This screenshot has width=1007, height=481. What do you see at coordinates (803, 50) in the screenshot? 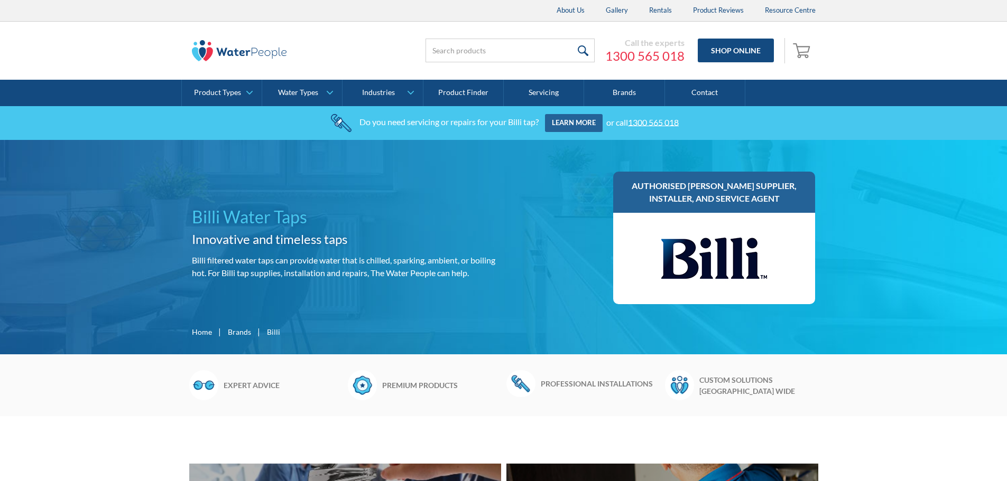
I see `img: shopping cart` at bounding box center [803, 50].